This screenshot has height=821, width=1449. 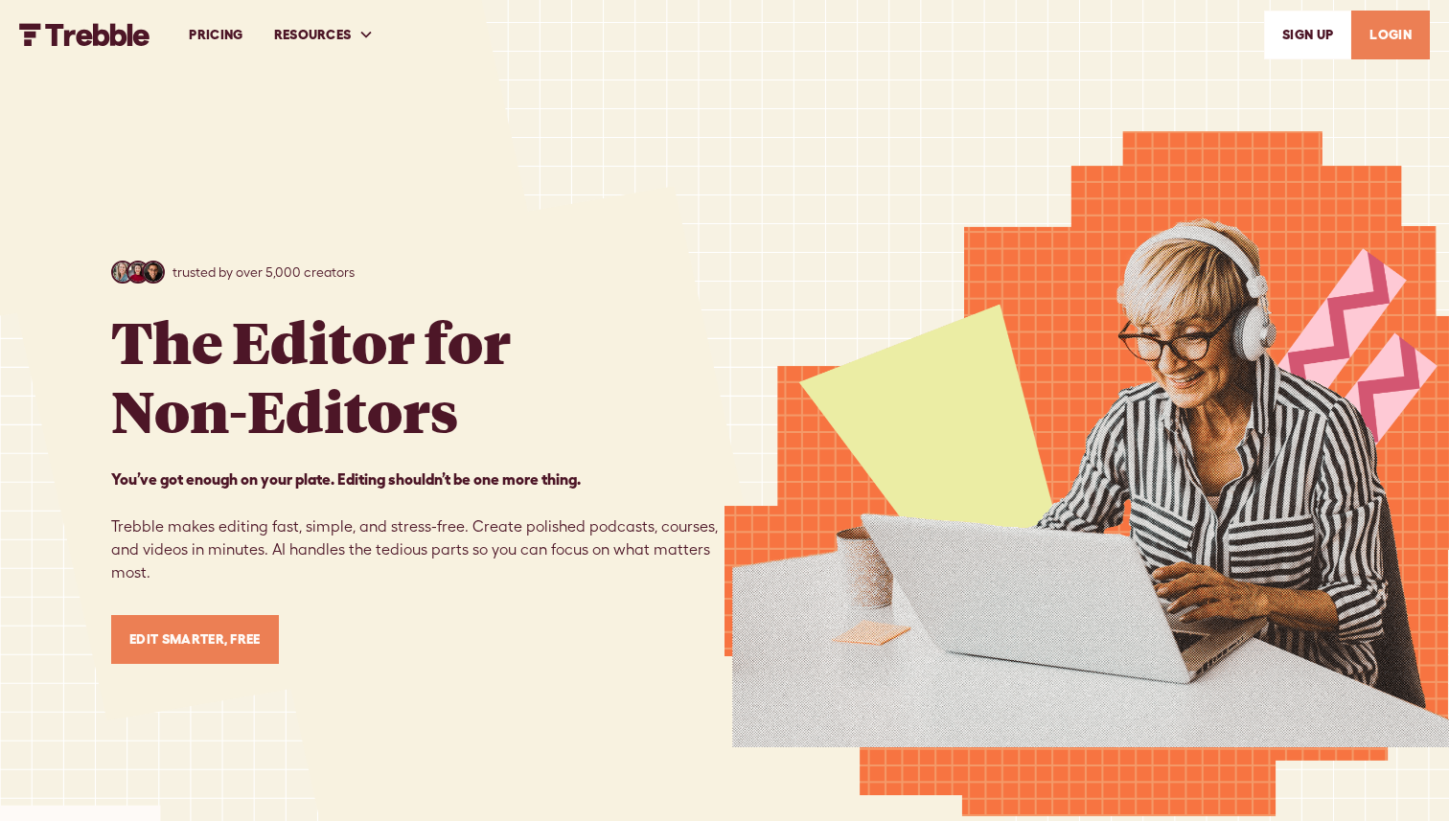 I want to click on a: SIGn UP, so click(x=1307, y=34).